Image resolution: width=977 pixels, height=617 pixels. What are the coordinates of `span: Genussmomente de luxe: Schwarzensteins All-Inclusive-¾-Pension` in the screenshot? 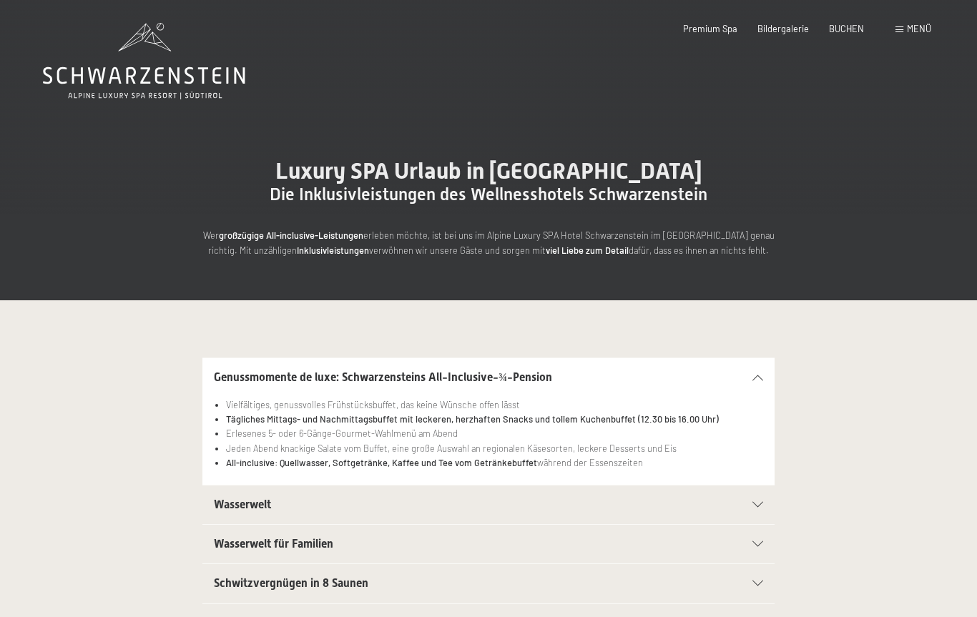 It's located at (383, 377).